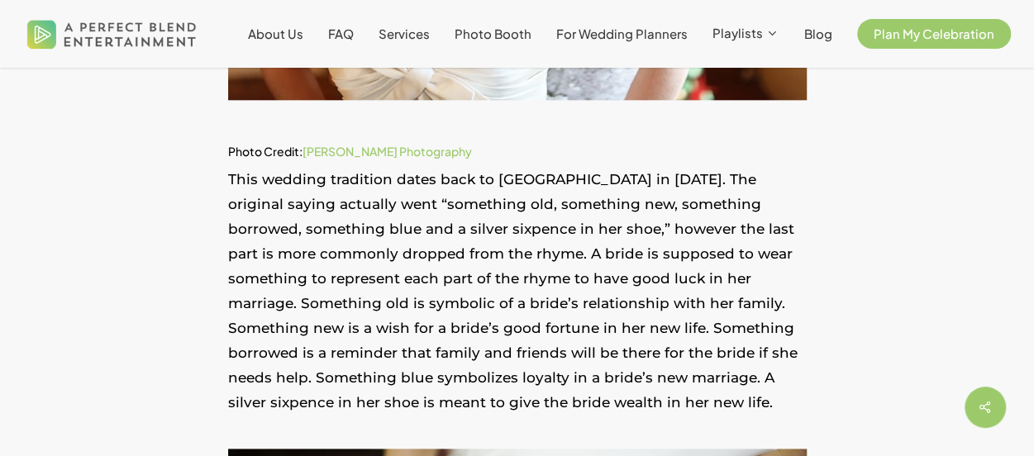 The height and width of the screenshot is (456, 1034). Describe the element at coordinates (275, 33) in the screenshot. I see `span: About Us` at that location.